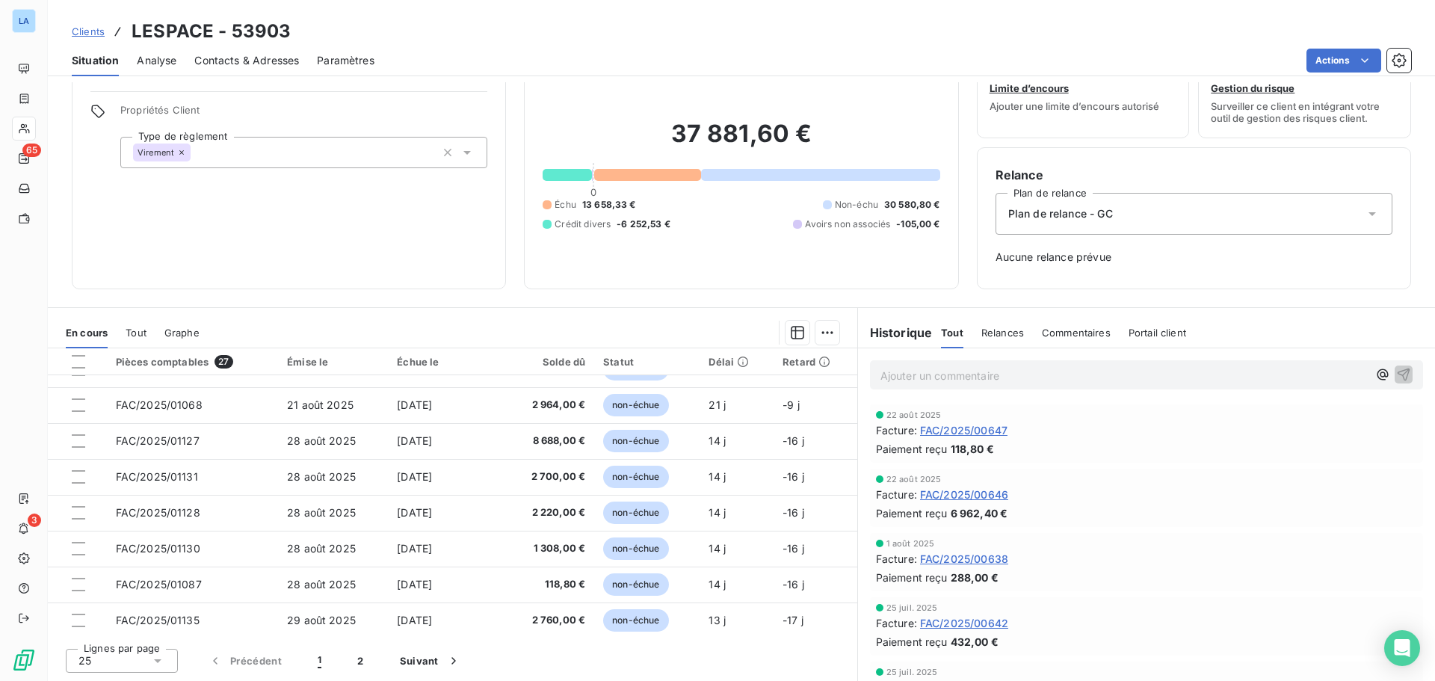 The height and width of the screenshot is (681, 1435). What do you see at coordinates (717, 404) in the screenshot?
I see `span: 21 j` at bounding box center [717, 404].